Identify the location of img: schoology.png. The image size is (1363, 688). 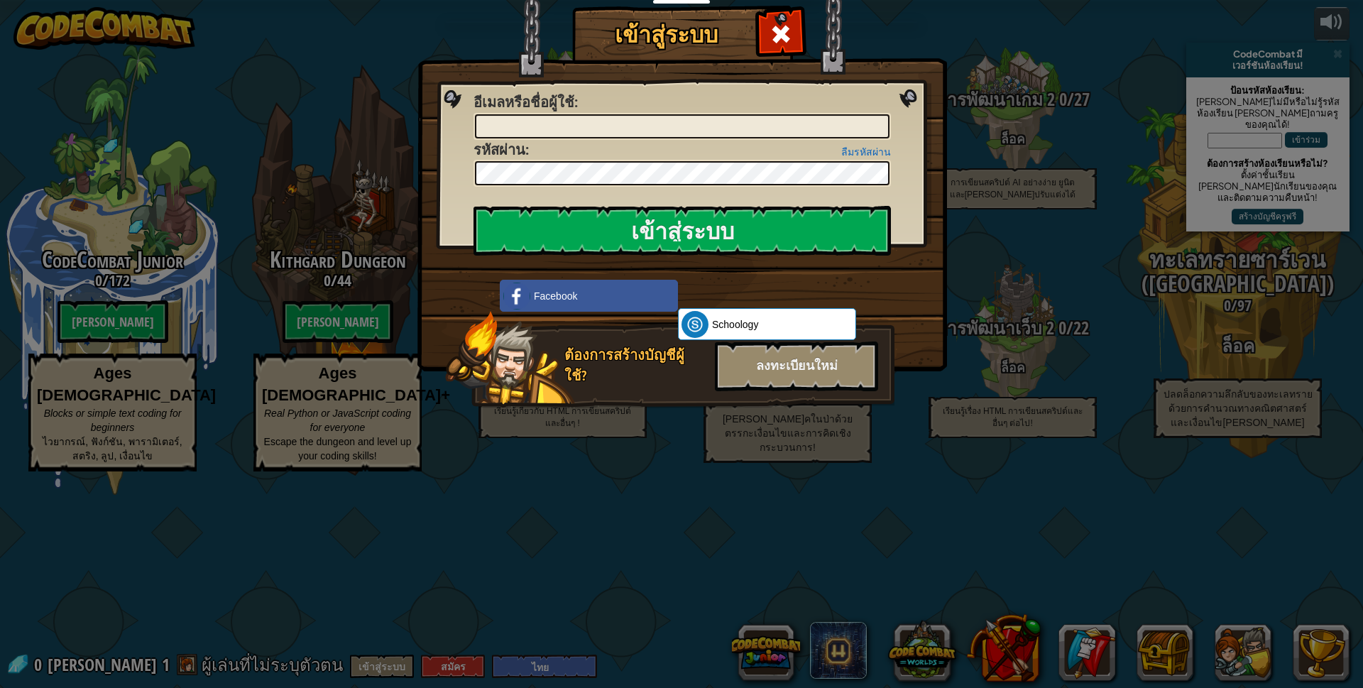
(695, 324).